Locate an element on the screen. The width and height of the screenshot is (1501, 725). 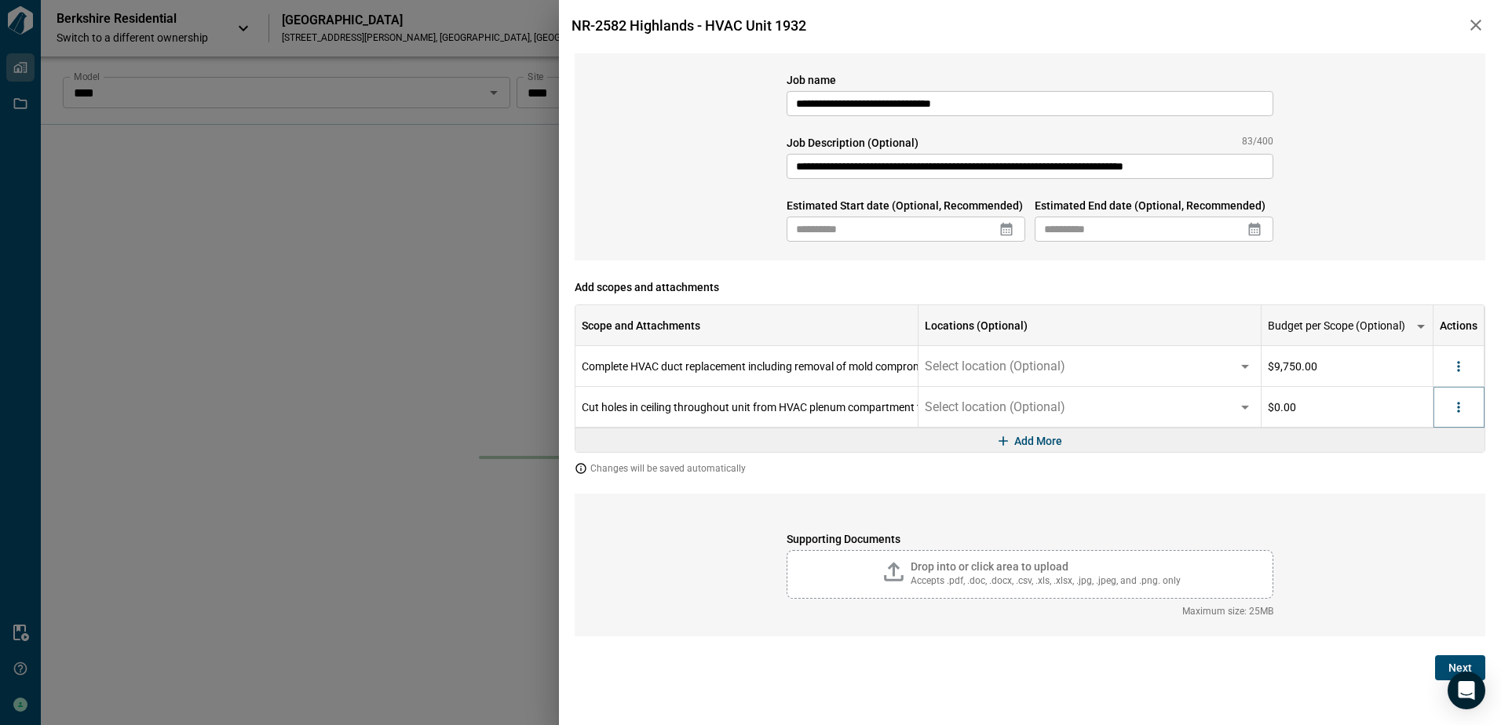
span: Maximum size: 25MB is located at coordinates (1030, 611).